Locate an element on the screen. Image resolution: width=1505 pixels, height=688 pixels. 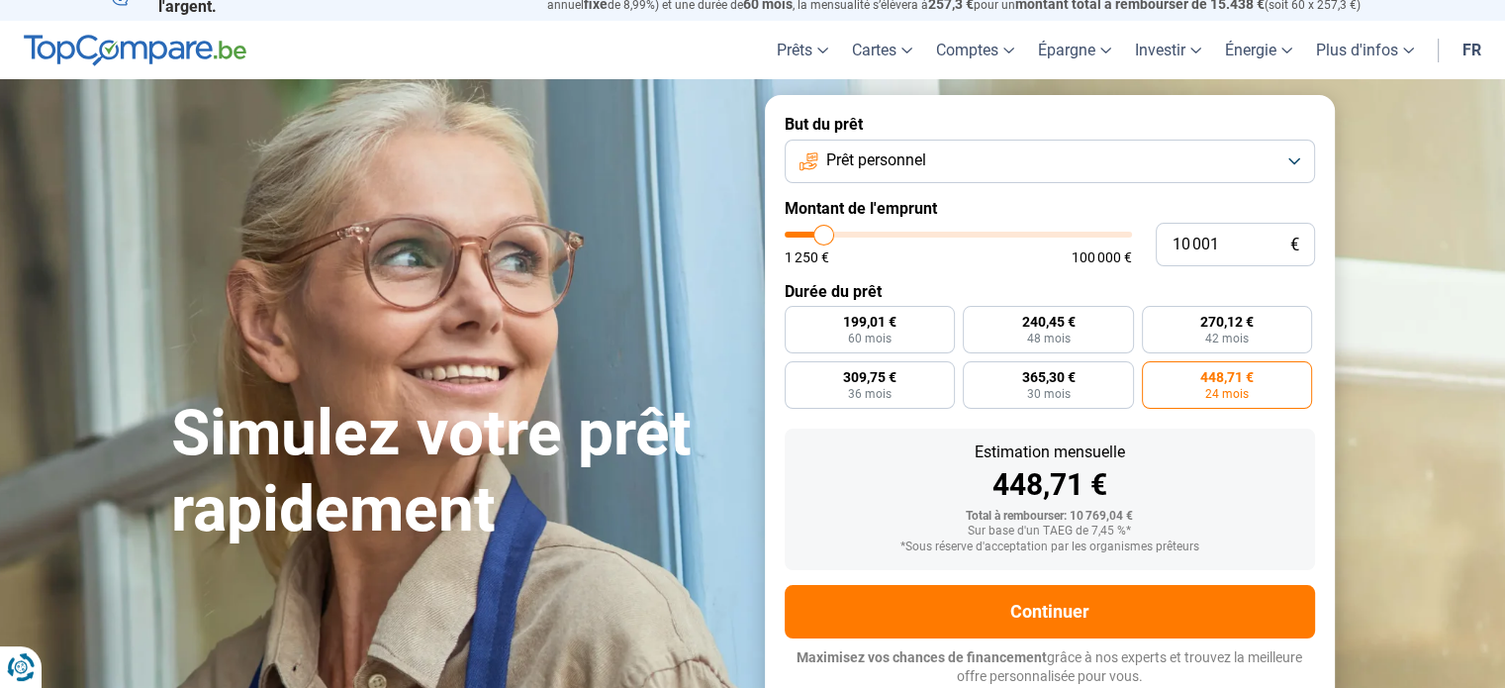
span: 60 mois is located at coordinates (870, 338).